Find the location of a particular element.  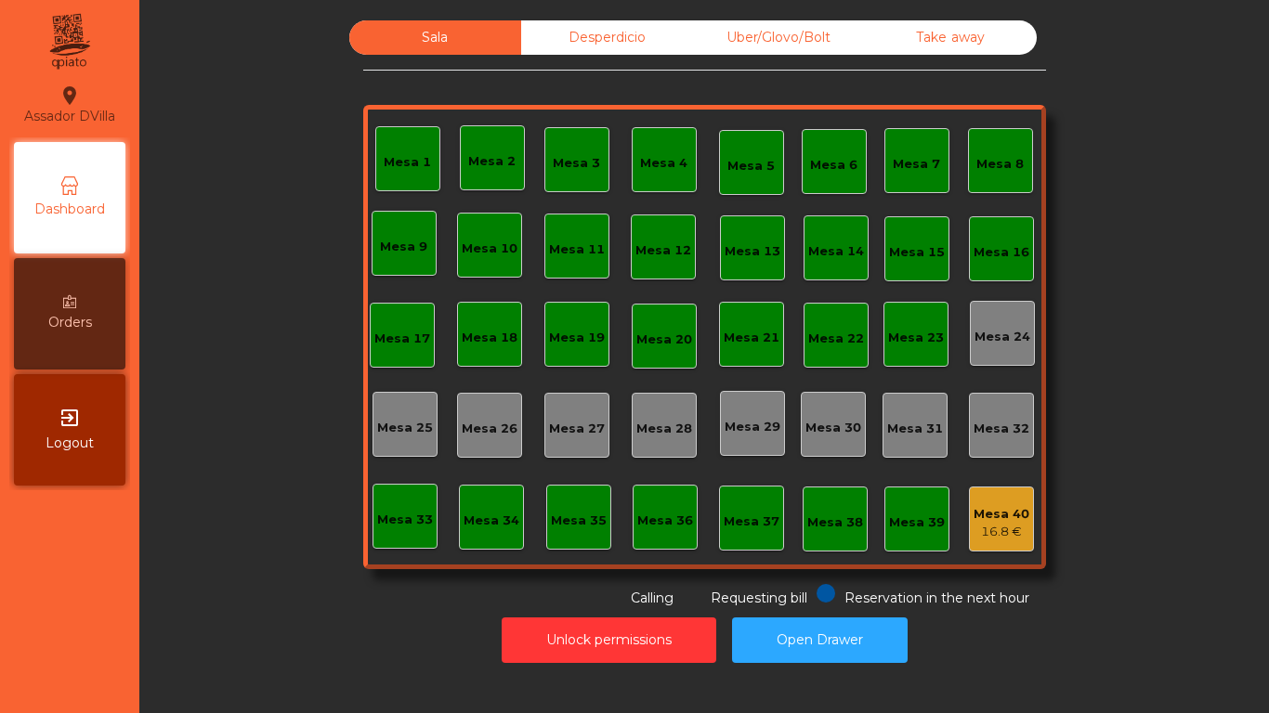

div: Mesa 36 is located at coordinates (665, 521).